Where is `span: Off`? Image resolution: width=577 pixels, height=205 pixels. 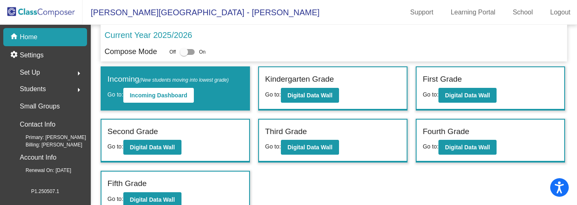
span: Off is located at coordinates (173, 52).